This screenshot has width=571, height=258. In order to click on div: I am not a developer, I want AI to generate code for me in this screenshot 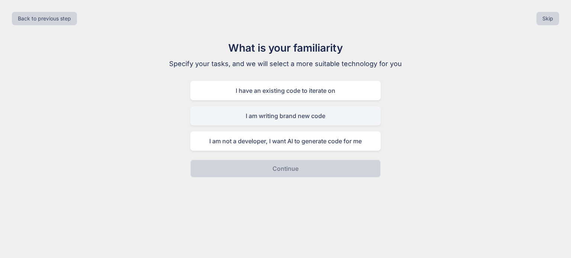, I will do `click(286, 141)`.